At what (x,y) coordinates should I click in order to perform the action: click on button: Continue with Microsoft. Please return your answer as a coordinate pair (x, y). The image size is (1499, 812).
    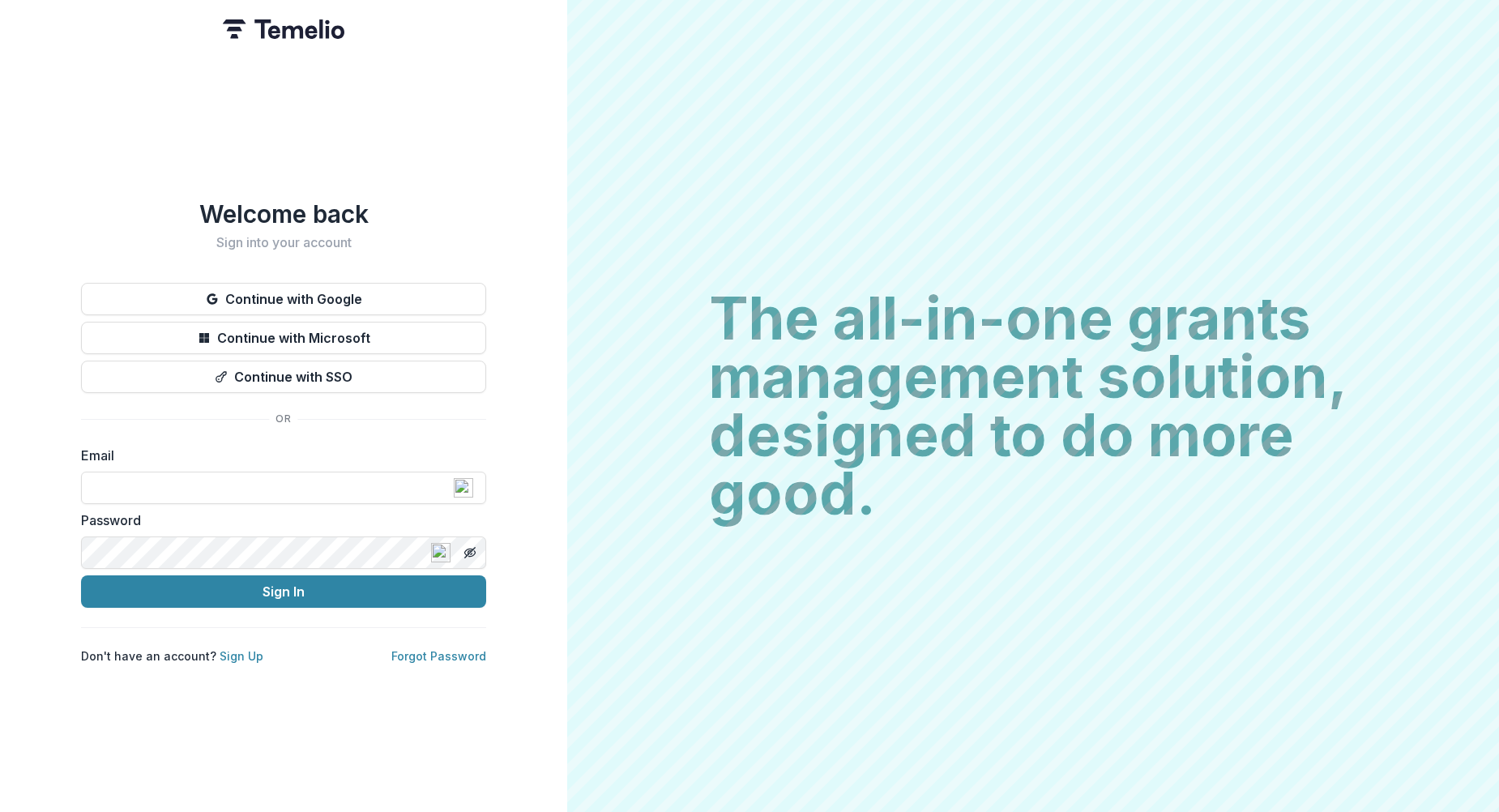
    Looking at the image, I should click on (283, 338).